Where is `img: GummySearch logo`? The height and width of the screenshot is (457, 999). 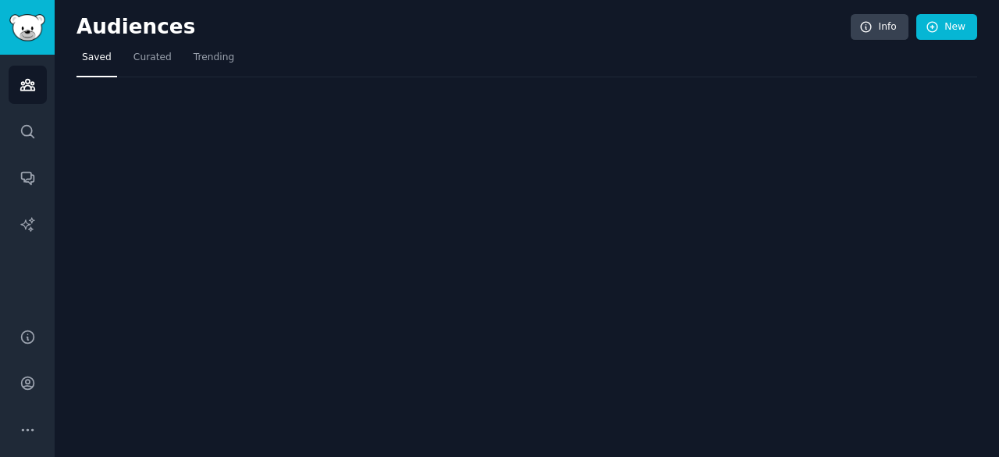
img: GummySearch logo is located at coordinates (27, 27).